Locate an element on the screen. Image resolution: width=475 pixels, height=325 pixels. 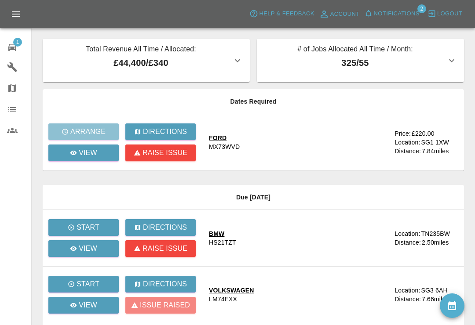
div: FORD is located at coordinates (224, 138).